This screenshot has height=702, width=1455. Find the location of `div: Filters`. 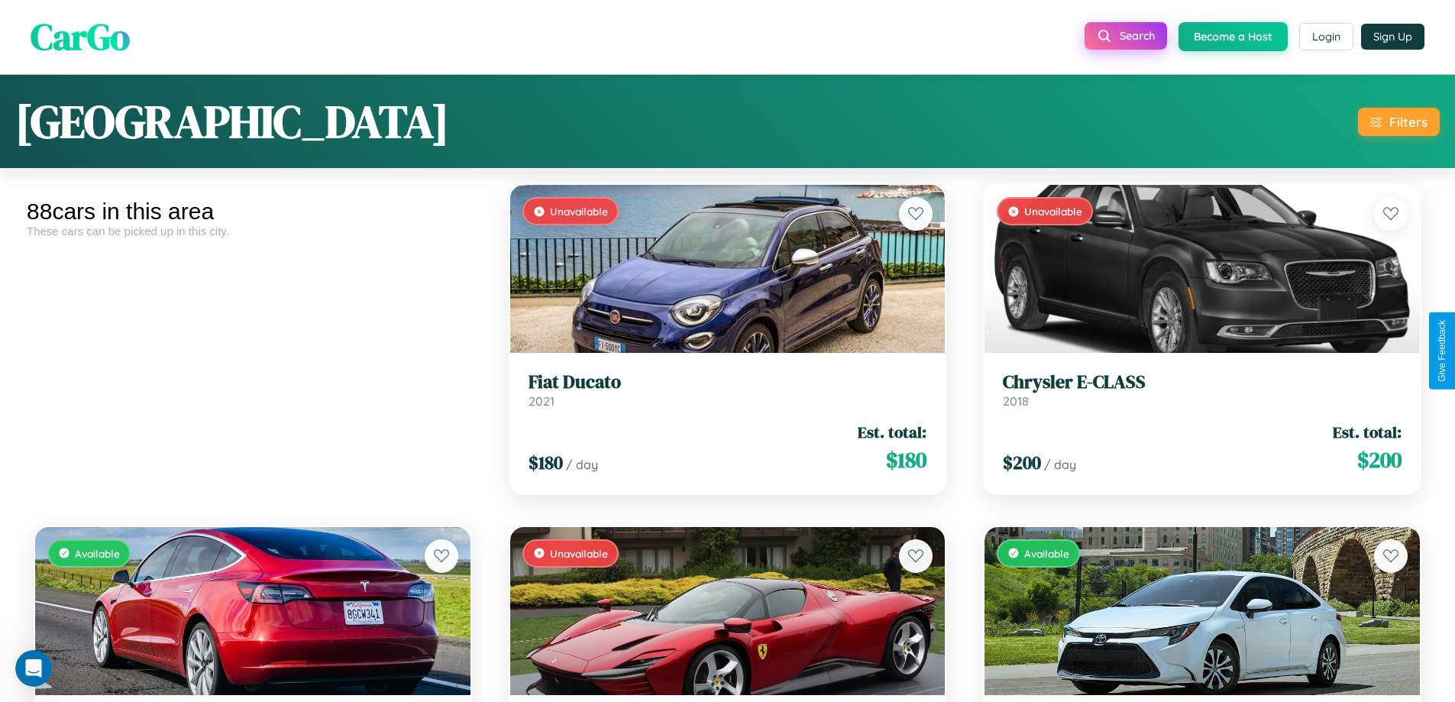

div: Filters is located at coordinates (1408, 121).